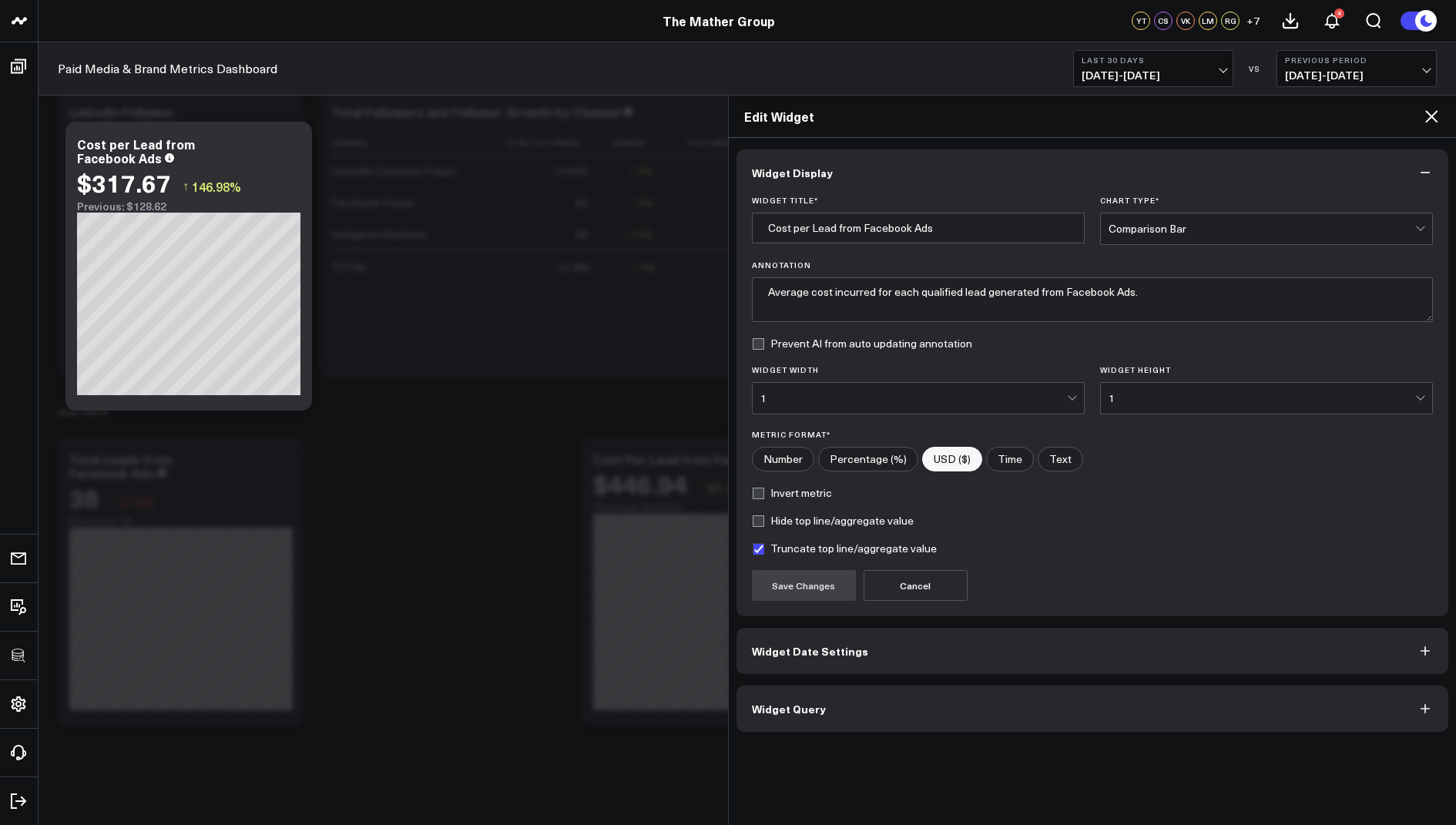 This screenshot has height=825, width=1456. I want to click on th: Channel, so click(409, 143).